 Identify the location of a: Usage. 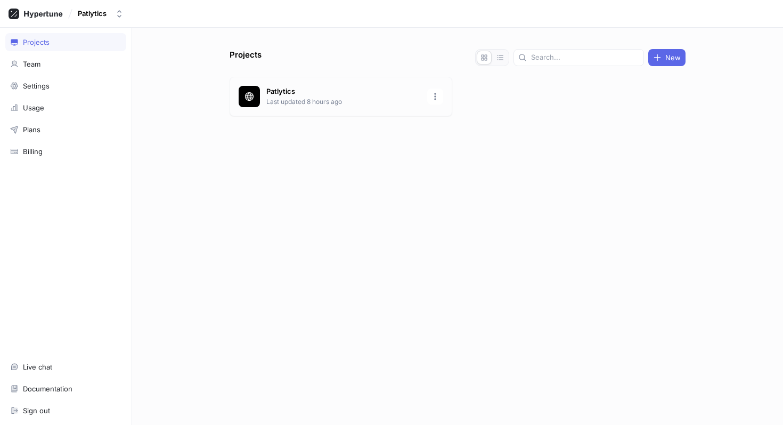
(66, 108).